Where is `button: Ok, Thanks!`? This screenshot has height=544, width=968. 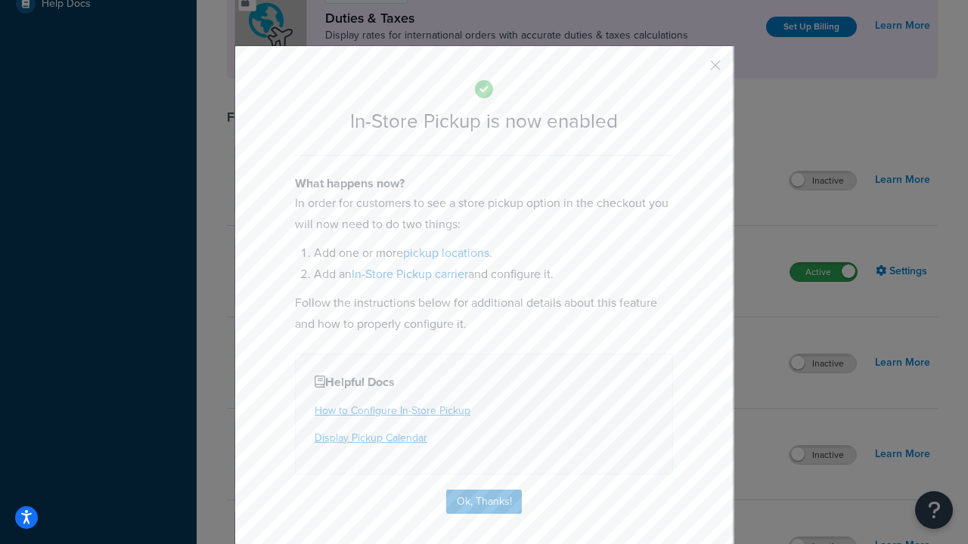 button: Ok, Thanks! is located at coordinates (484, 502).